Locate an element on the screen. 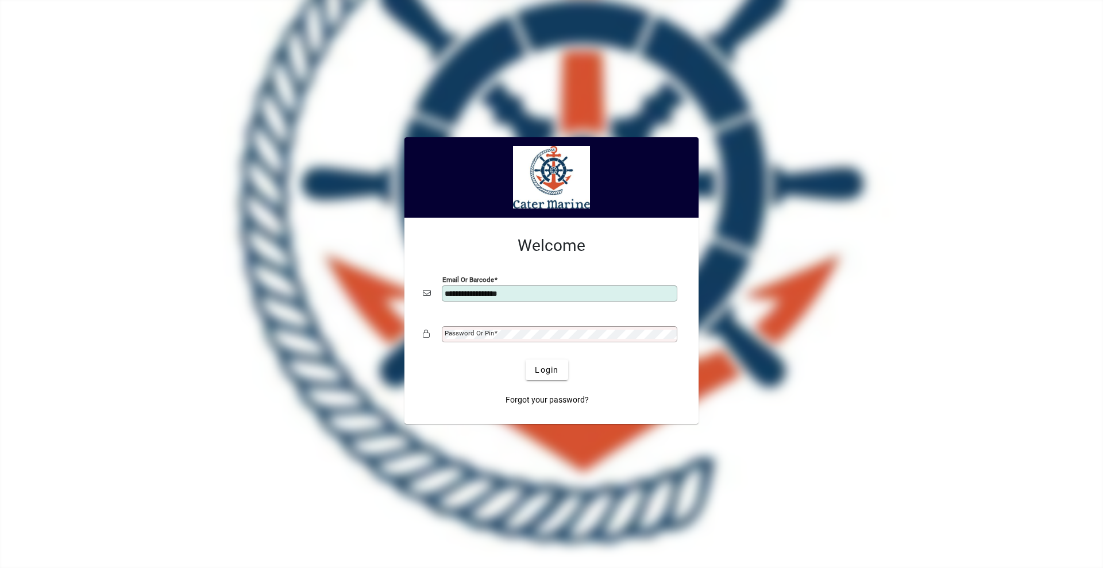  button: Login is located at coordinates (546, 370).